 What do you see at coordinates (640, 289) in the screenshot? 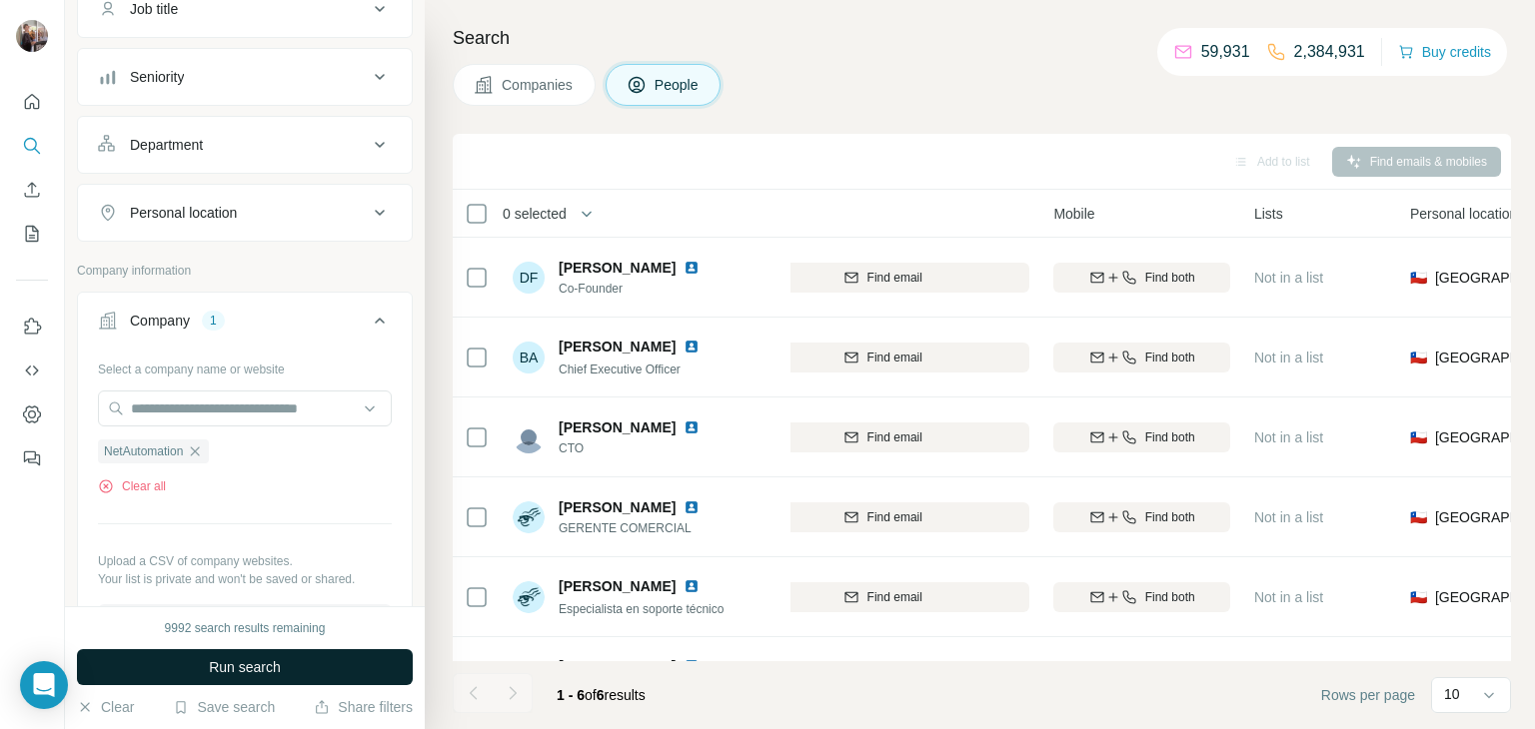
I see `span: Co-Founder` at bounding box center [640, 289].